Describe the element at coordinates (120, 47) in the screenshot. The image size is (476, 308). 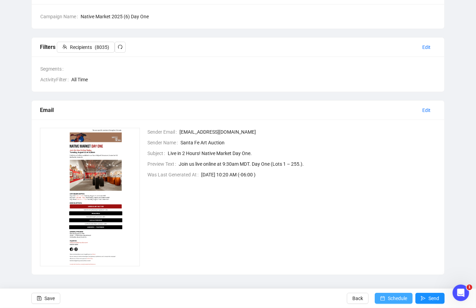
I see `span: redo` at that location.